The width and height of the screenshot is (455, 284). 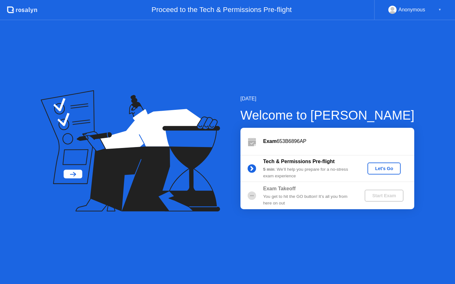 I want to click on button: Start Exam, so click(x=384, y=196).